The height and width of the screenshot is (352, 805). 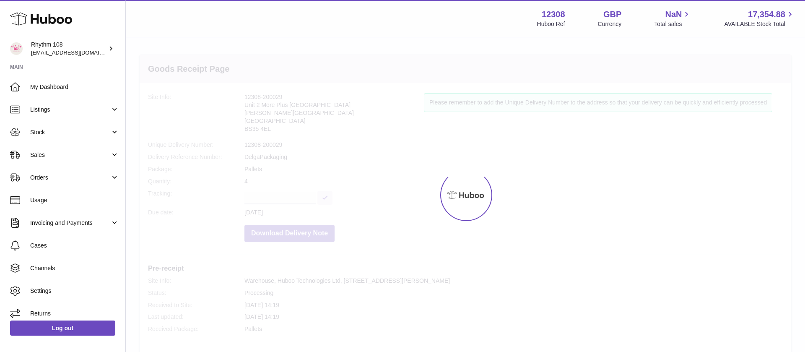 What do you see at coordinates (759, 24) in the screenshot?
I see `span: AVAILABLE Stock Total` at bounding box center [759, 24].